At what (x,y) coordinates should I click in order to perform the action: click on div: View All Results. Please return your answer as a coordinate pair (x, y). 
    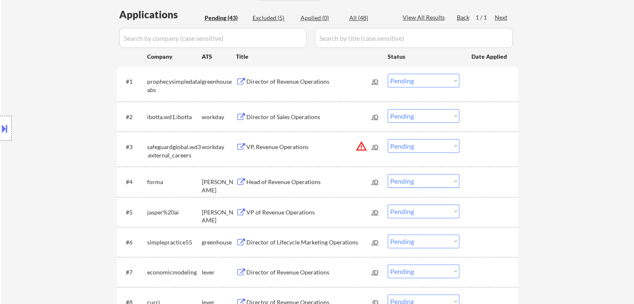
    Looking at the image, I should click on (425, 18).